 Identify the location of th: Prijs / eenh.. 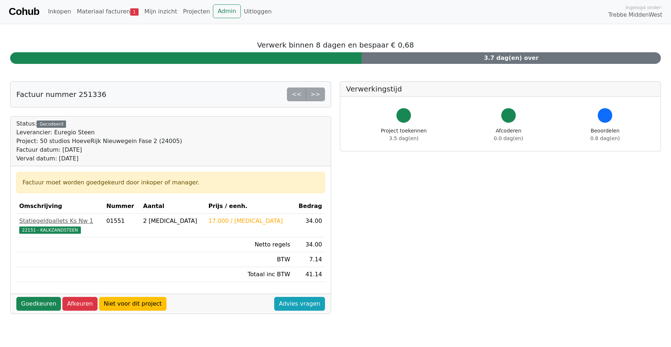
(249, 206).